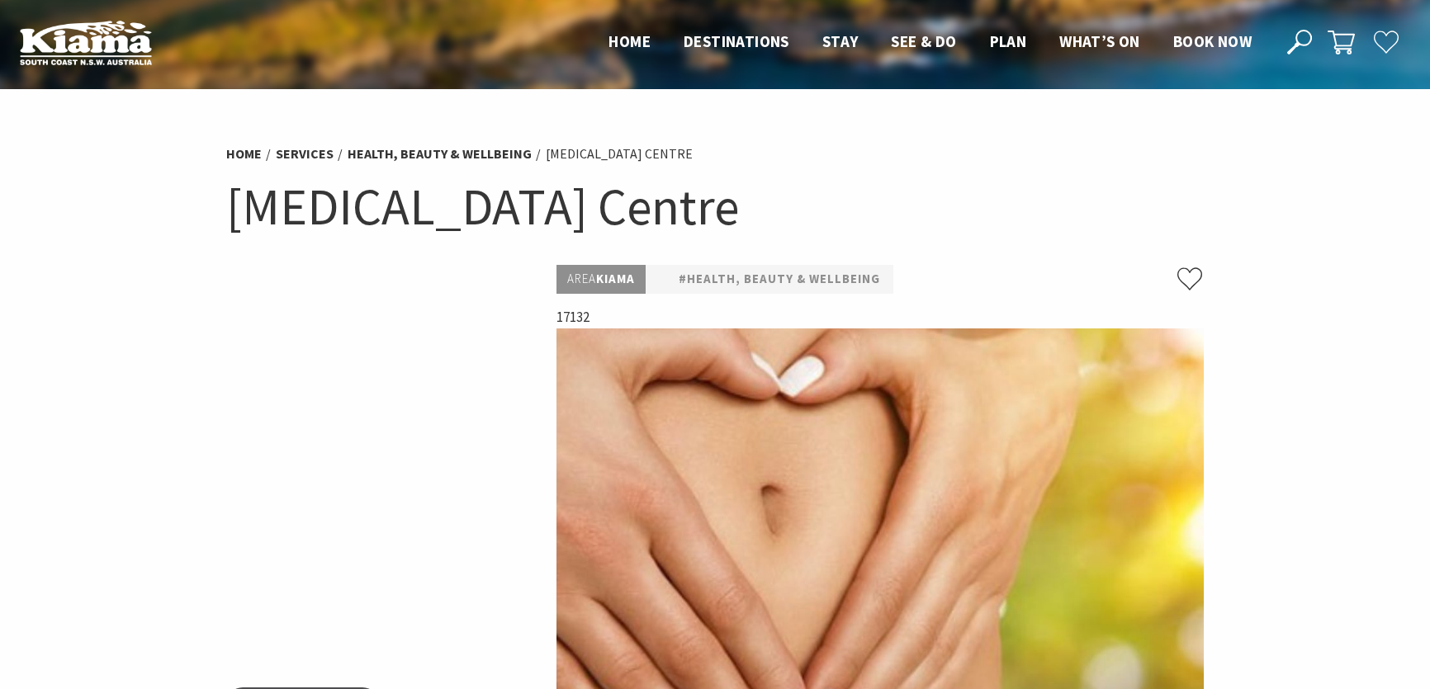 This screenshot has width=1430, height=689. Describe the element at coordinates (1100, 41) in the screenshot. I see `span: What’s On` at that location.